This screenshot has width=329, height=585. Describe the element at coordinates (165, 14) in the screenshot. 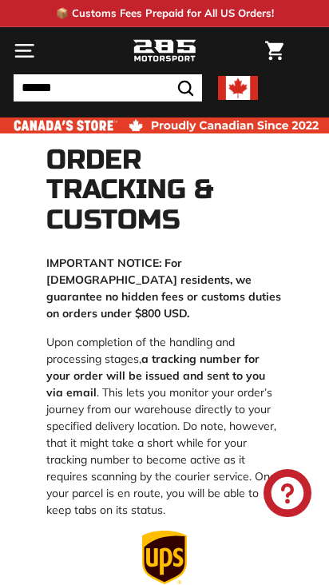

I see `p: 📦 Customs Fees Prepaid for All US Orders!` at that location.